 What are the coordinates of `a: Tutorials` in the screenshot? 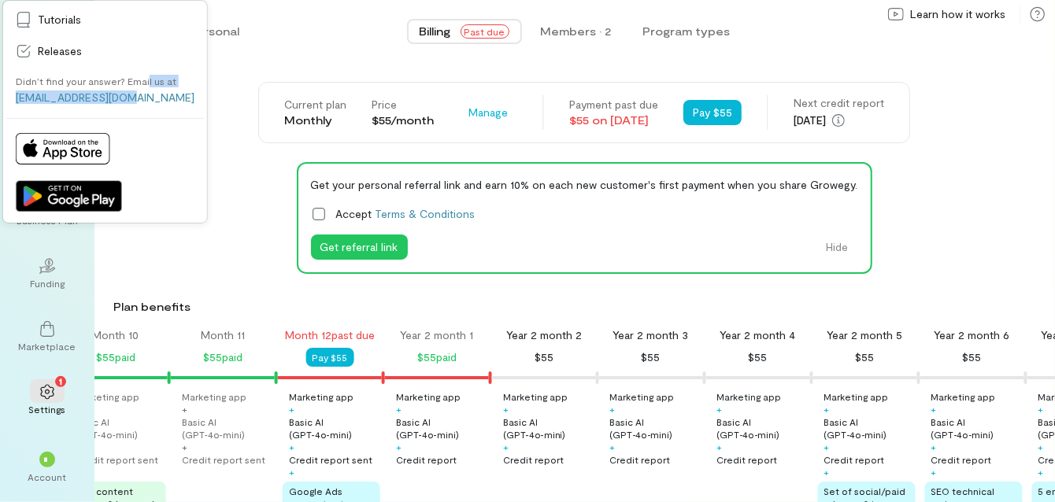 It's located at (105, 20).